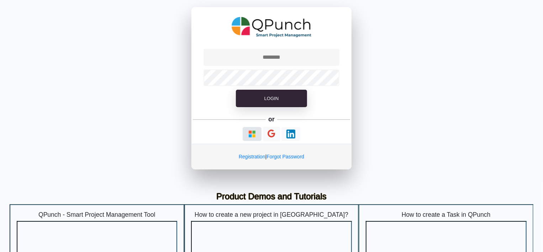 The width and height of the screenshot is (543, 252). What do you see at coordinates (291, 134) in the screenshot?
I see `button: Continue With LinkedIn` at bounding box center [291, 134].